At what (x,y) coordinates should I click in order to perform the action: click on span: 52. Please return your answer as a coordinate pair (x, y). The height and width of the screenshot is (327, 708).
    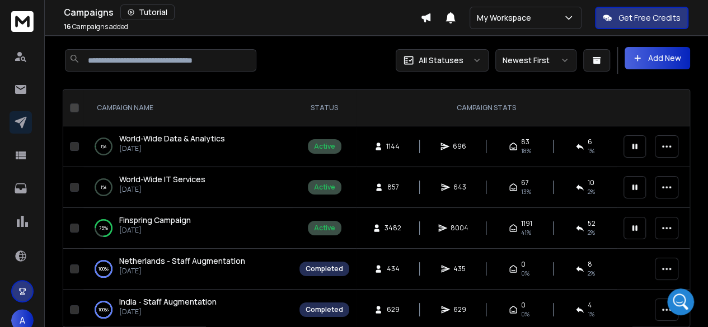
    Looking at the image, I should click on (591, 224).